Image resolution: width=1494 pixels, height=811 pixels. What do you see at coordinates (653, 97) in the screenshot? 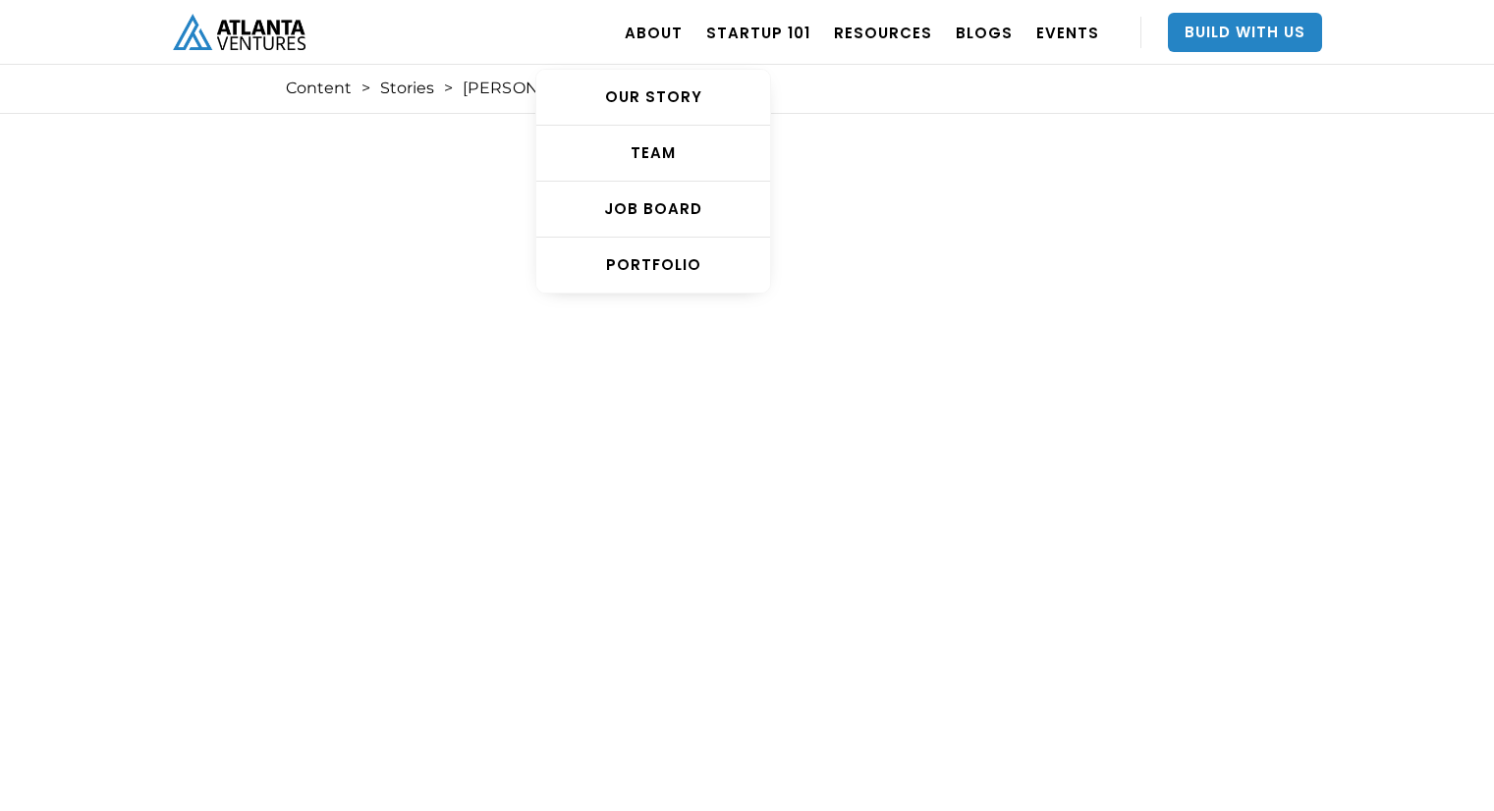
I see `div: OUR STORY` at bounding box center [653, 97].